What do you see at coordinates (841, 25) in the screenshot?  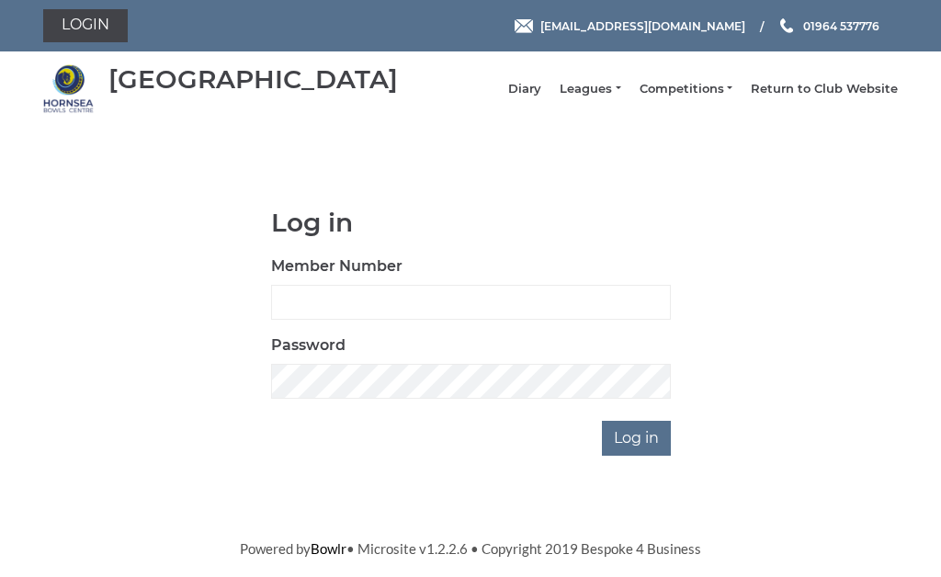 I see `span: 01964 537776` at bounding box center [841, 25].